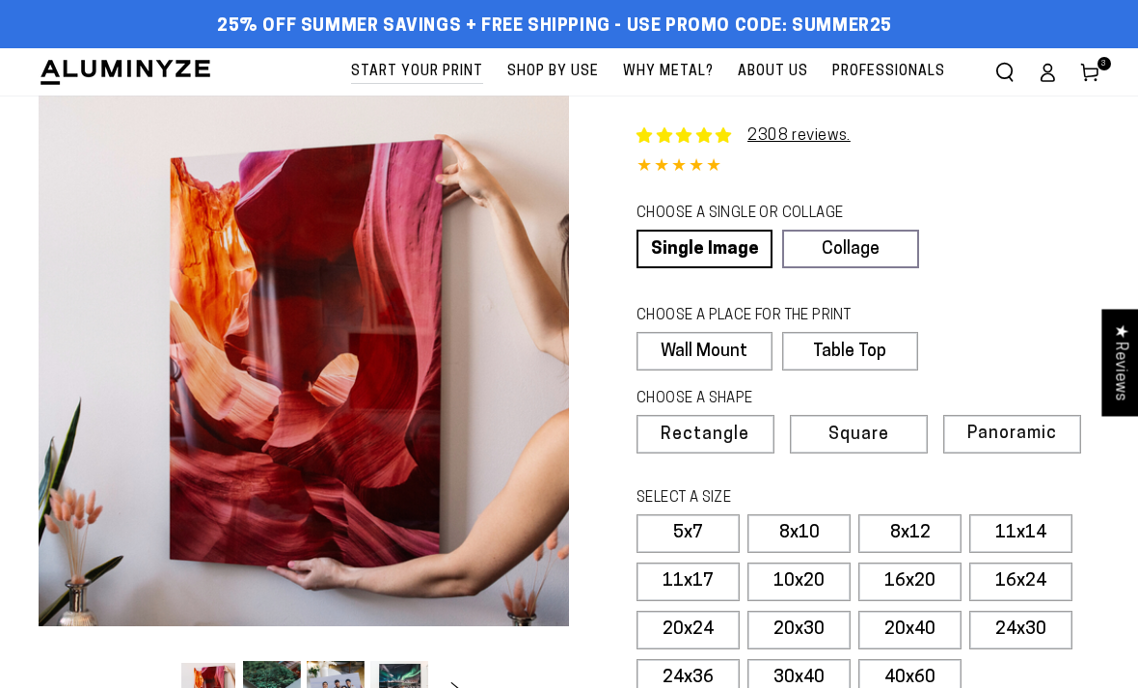  What do you see at coordinates (773, 71) in the screenshot?
I see `span: About Us` at bounding box center [773, 71].